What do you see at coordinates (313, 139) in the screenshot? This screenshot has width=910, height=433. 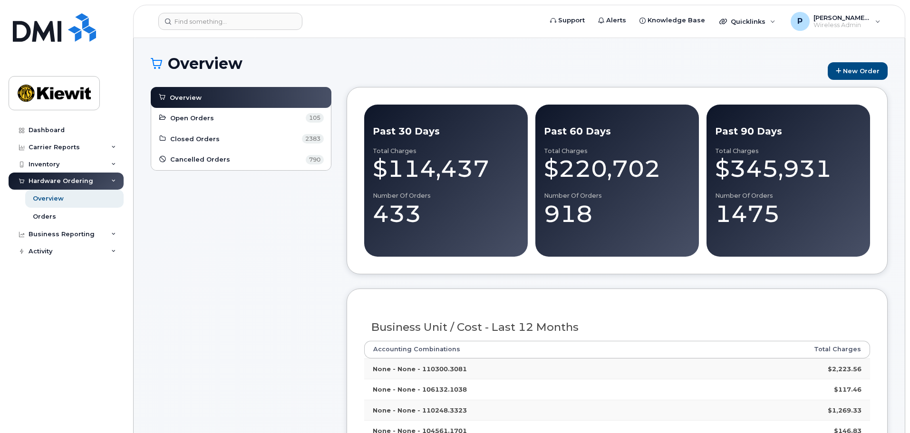 I see `span: 2383` at bounding box center [313, 139].